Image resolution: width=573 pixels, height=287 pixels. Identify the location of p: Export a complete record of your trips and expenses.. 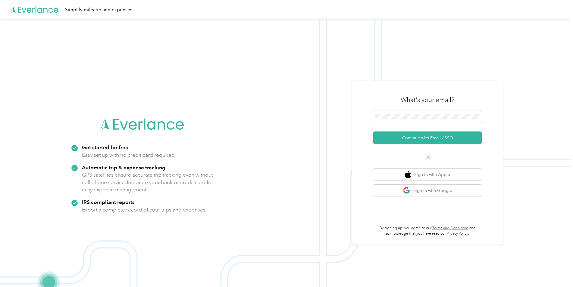
(144, 210).